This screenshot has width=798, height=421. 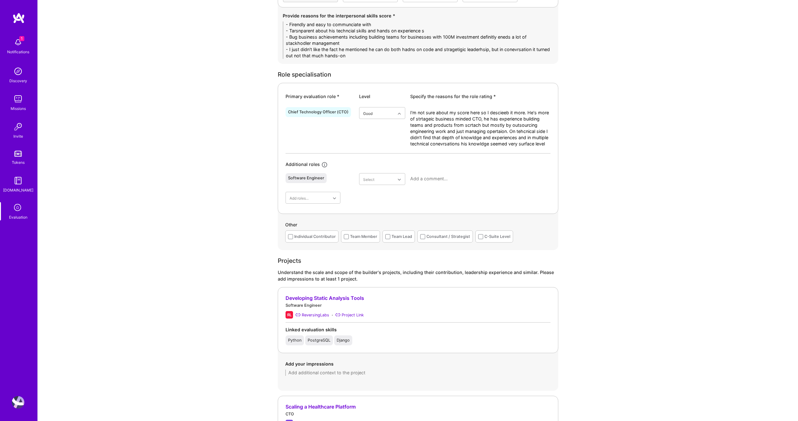 I want to click on div: Projects, so click(x=418, y=261).